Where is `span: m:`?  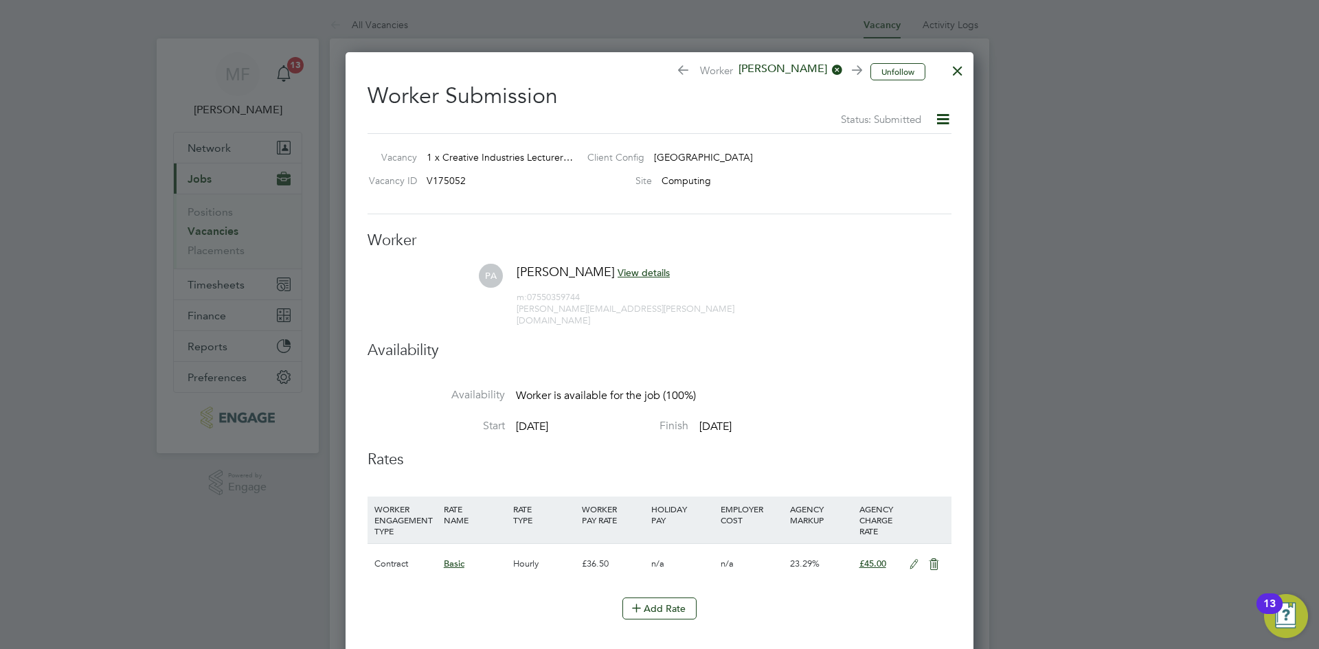 span: m: is located at coordinates (521, 297).